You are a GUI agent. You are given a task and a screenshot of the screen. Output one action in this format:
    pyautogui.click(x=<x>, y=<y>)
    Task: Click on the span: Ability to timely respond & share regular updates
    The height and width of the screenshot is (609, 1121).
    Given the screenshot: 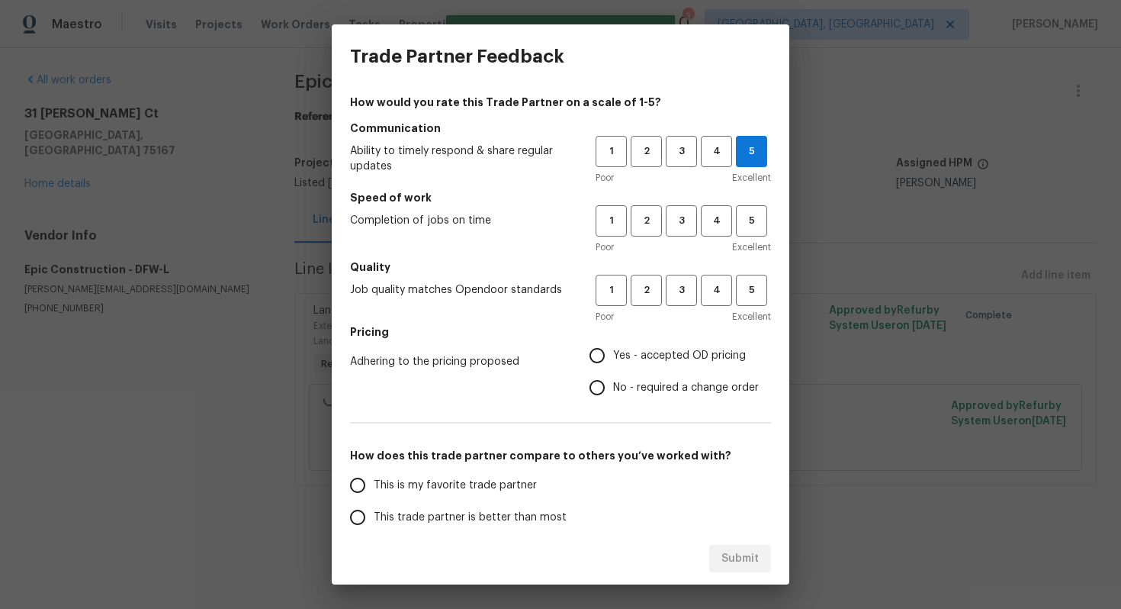 What is the action you would take?
    pyautogui.click(x=461, y=159)
    